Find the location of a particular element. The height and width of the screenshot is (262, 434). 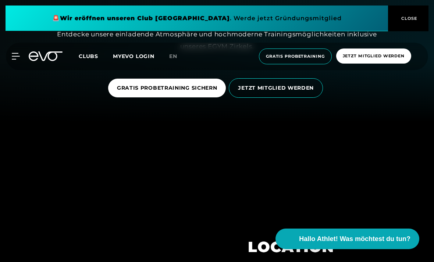

span: CLOSE is located at coordinates (409, 18).